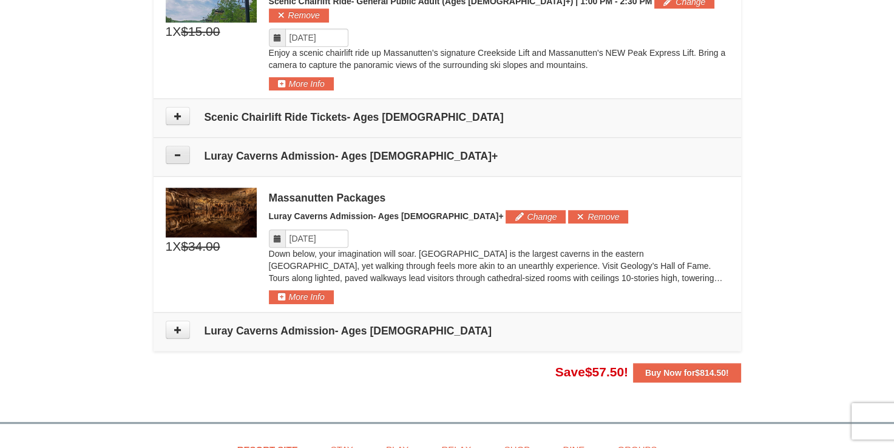 This screenshot has width=894, height=448. What do you see at coordinates (211, 212) in the screenshot?
I see `img: 6619879-48-e684863c.jpg` at bounding box center [211, 212].